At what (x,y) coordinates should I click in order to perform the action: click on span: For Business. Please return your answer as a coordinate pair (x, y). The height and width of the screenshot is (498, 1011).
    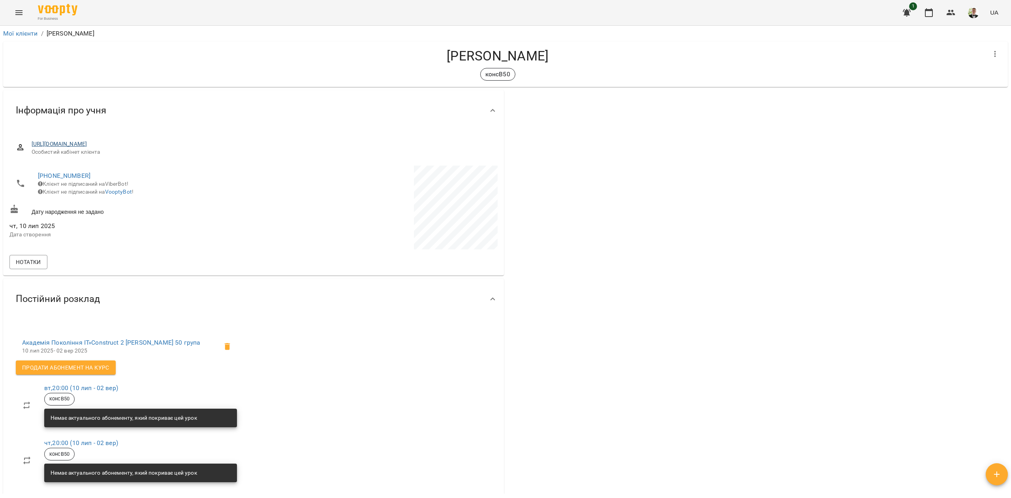
    Looking at the image, I should click on (58, 19).